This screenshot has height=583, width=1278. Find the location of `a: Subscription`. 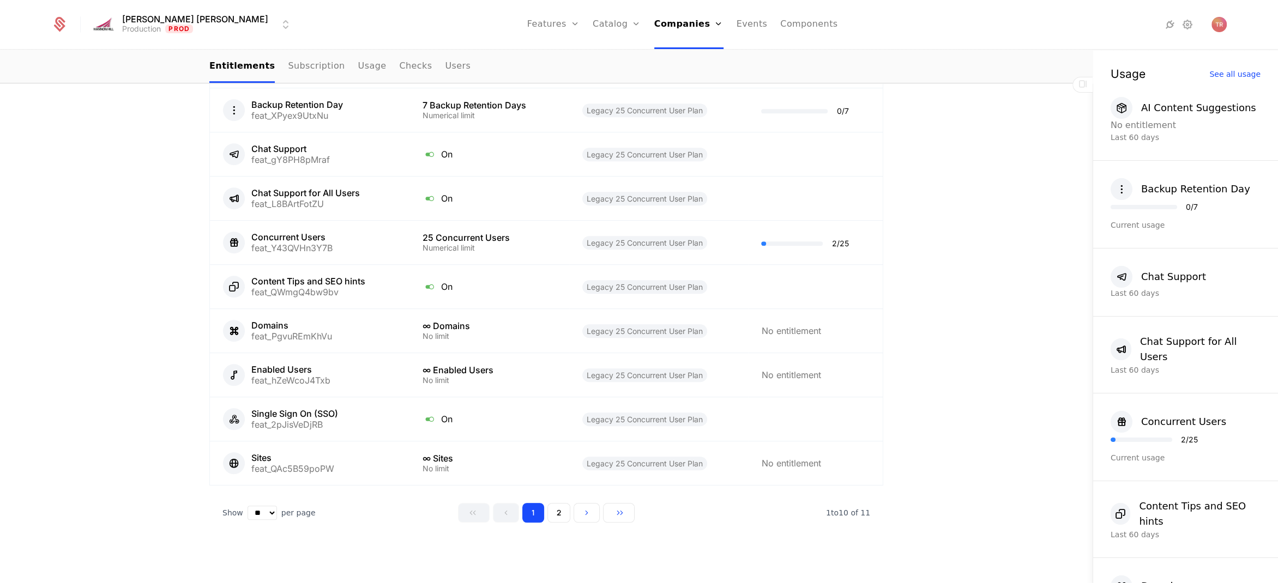

a: Subscription is located at coordinates (316, 67).